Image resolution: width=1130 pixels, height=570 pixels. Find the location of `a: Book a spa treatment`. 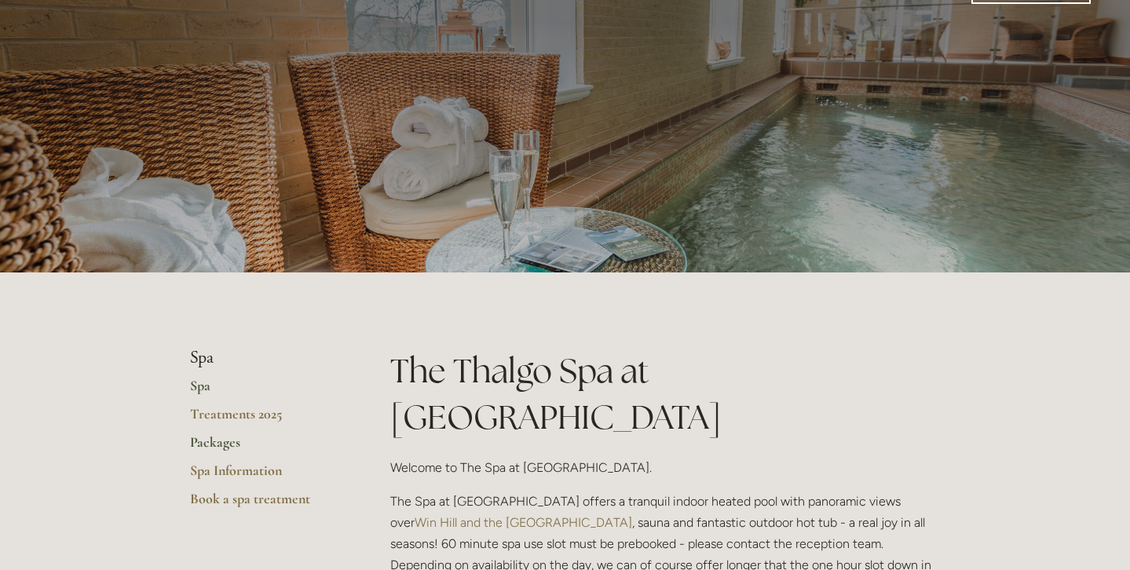

a: Book a spa treatment is located at coordinates (265, 504).